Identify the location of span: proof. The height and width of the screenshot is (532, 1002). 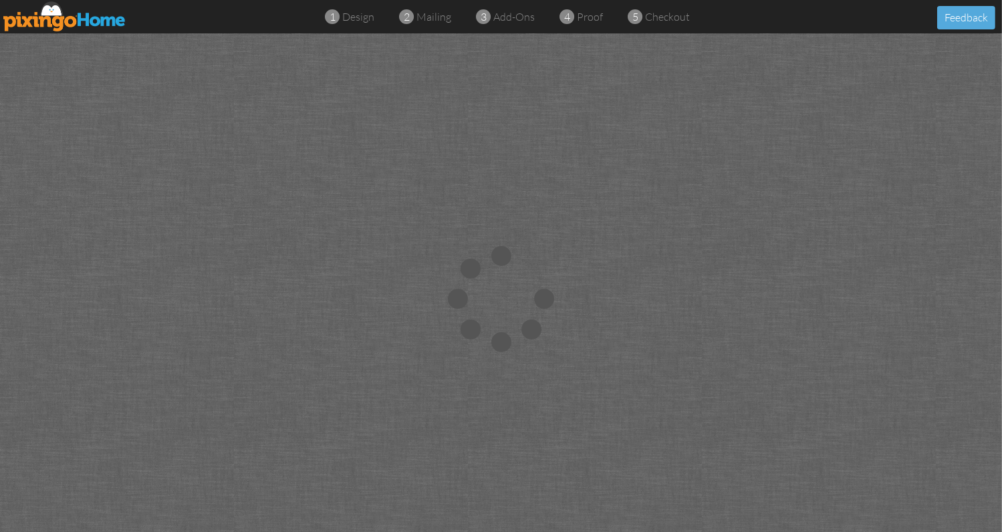
(590, 17).